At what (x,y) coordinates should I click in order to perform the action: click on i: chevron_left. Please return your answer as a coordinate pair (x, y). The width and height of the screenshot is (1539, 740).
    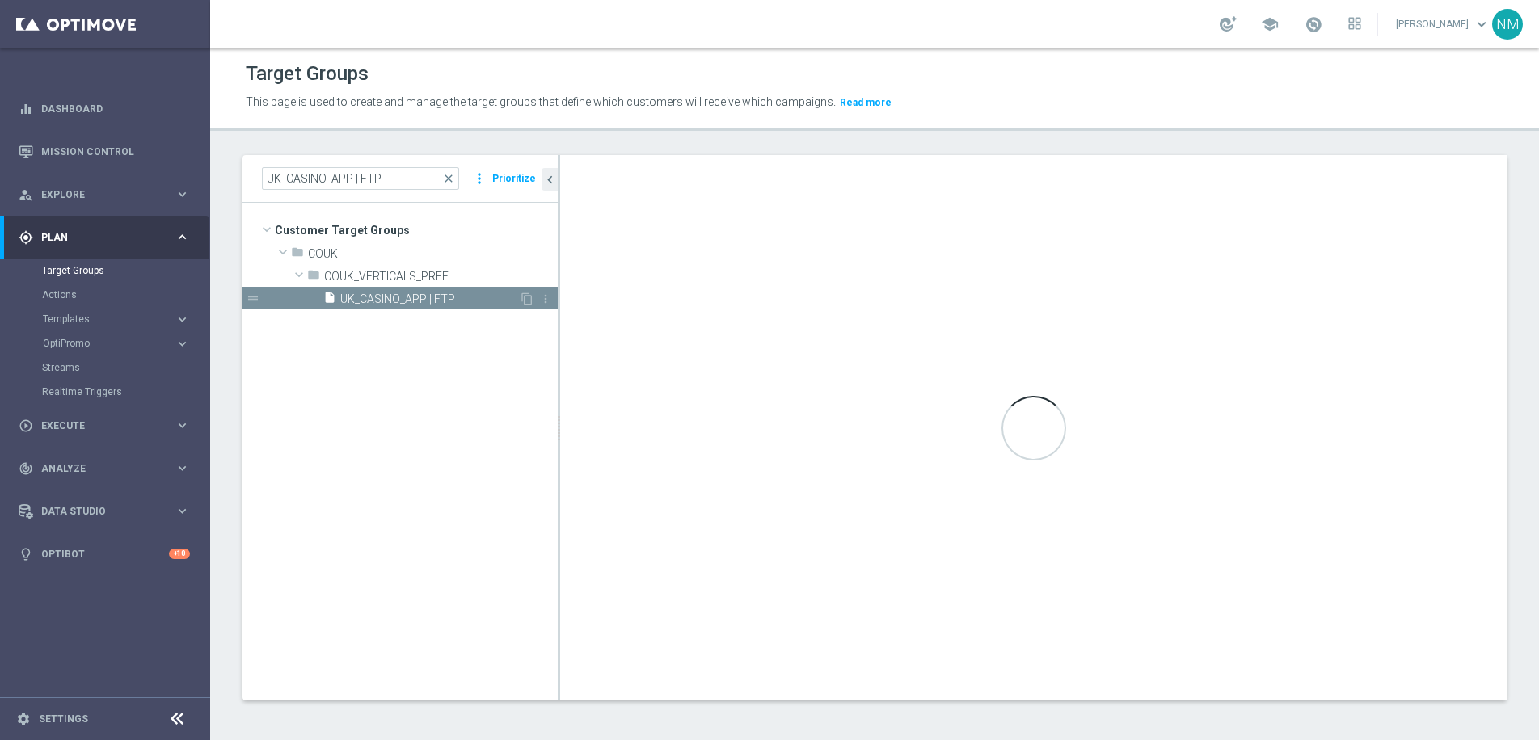
    Looking at the image, I should click on (550, 179).